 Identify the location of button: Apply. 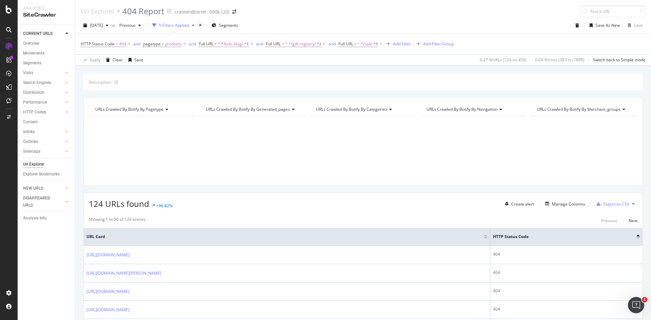
(91, 60).